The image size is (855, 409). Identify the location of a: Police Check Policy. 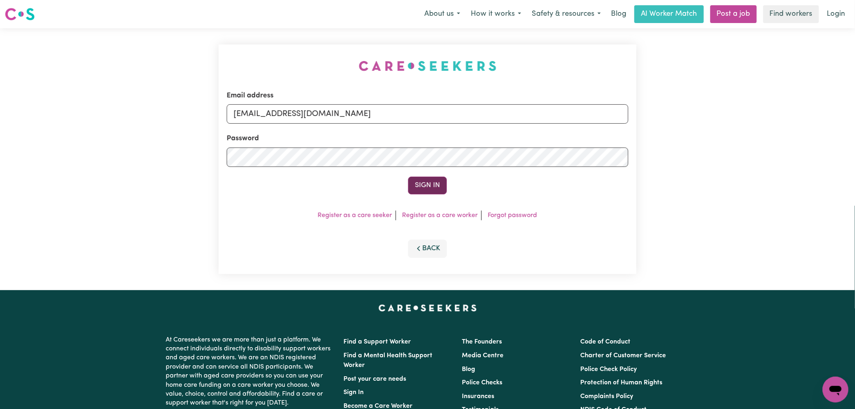
(609, 370).